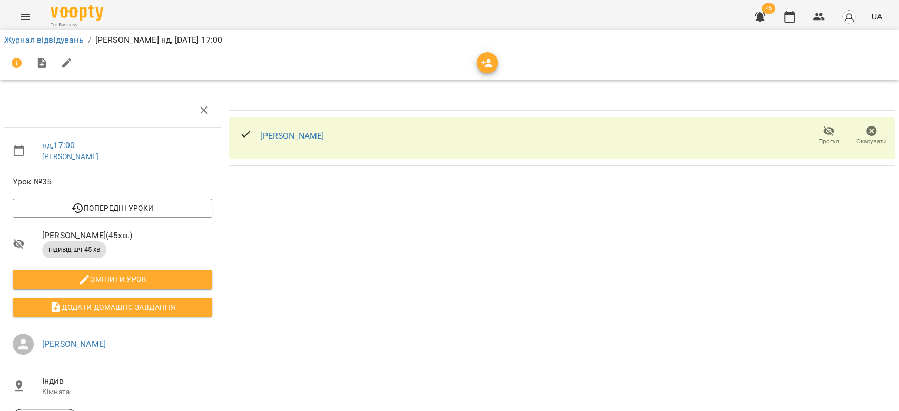  Describe the element at coordinates (112, 208) in the screenshot. I see `button: Попередні уроки` at that location.